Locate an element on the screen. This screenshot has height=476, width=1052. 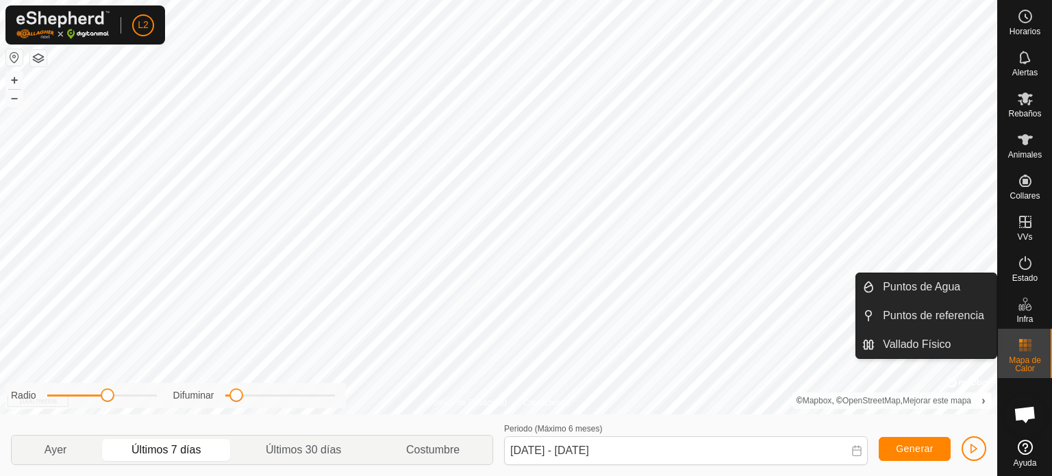
font: Ayer is located at coordinates (55, 449).